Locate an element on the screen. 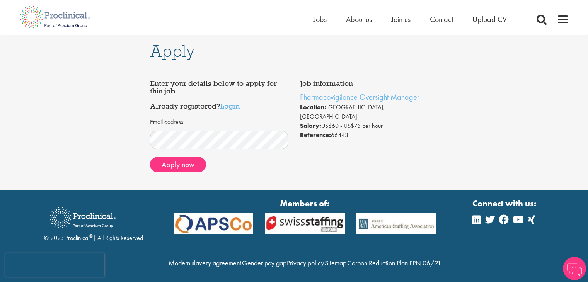 Image resolution: width=588 pixels, height=282 pixels. button: Apply now is located at coordinates (178, 165).